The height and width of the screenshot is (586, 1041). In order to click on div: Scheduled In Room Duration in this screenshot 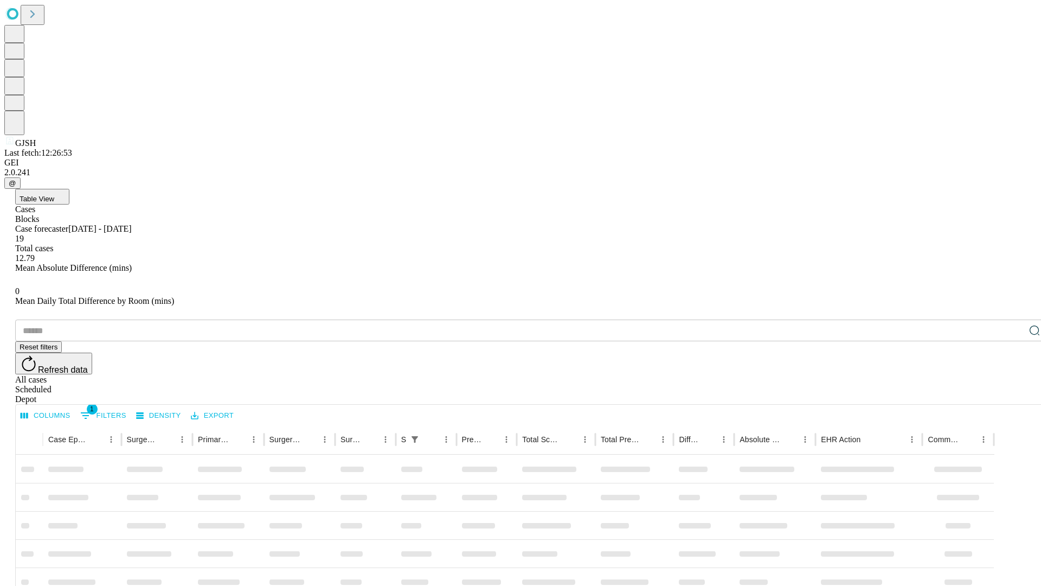, I will do `click(404, 439)`.